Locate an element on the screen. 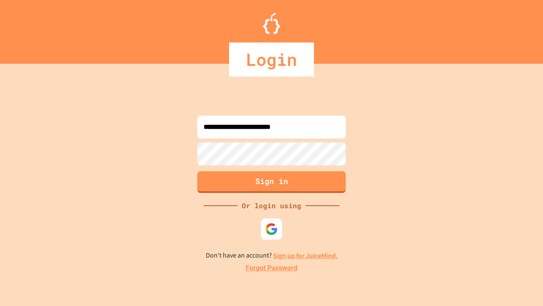  p: Don't have an account? is located at coordinates (272, 255).